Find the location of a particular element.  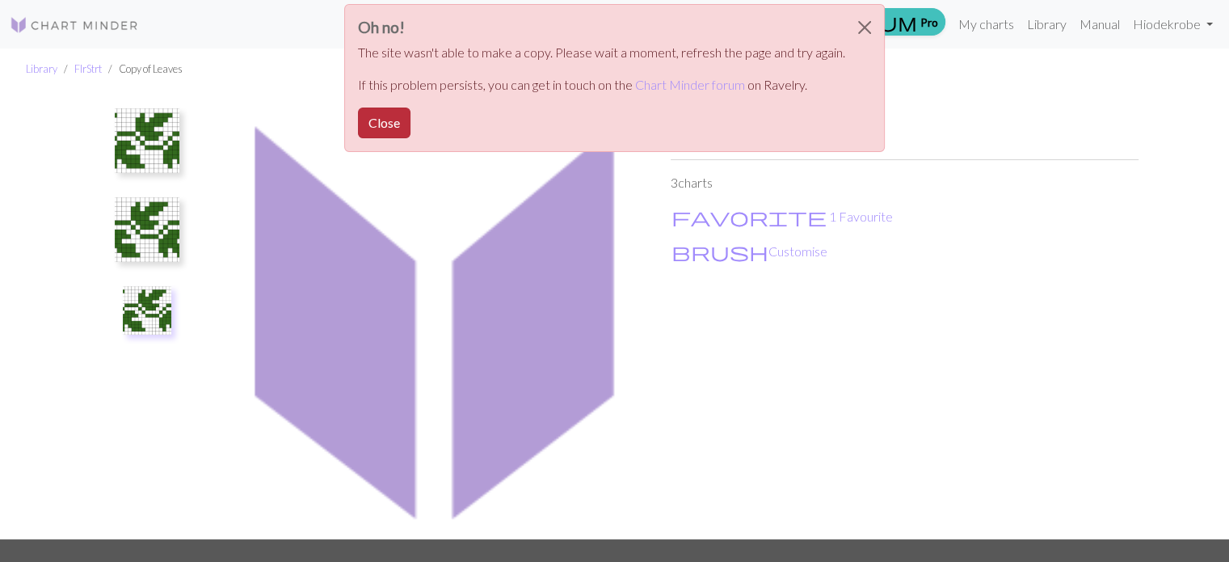

i: Customise is located at coordinates (720, 251).